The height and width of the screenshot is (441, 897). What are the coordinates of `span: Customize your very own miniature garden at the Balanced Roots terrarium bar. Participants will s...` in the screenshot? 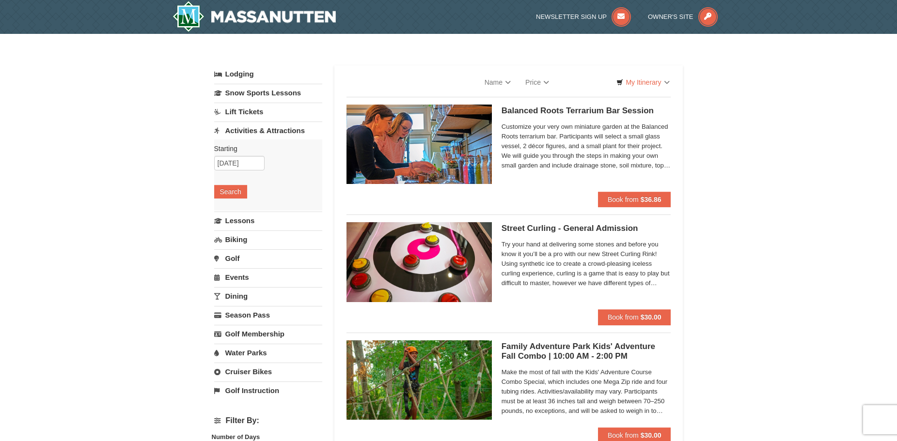 It's located at (586, 146).